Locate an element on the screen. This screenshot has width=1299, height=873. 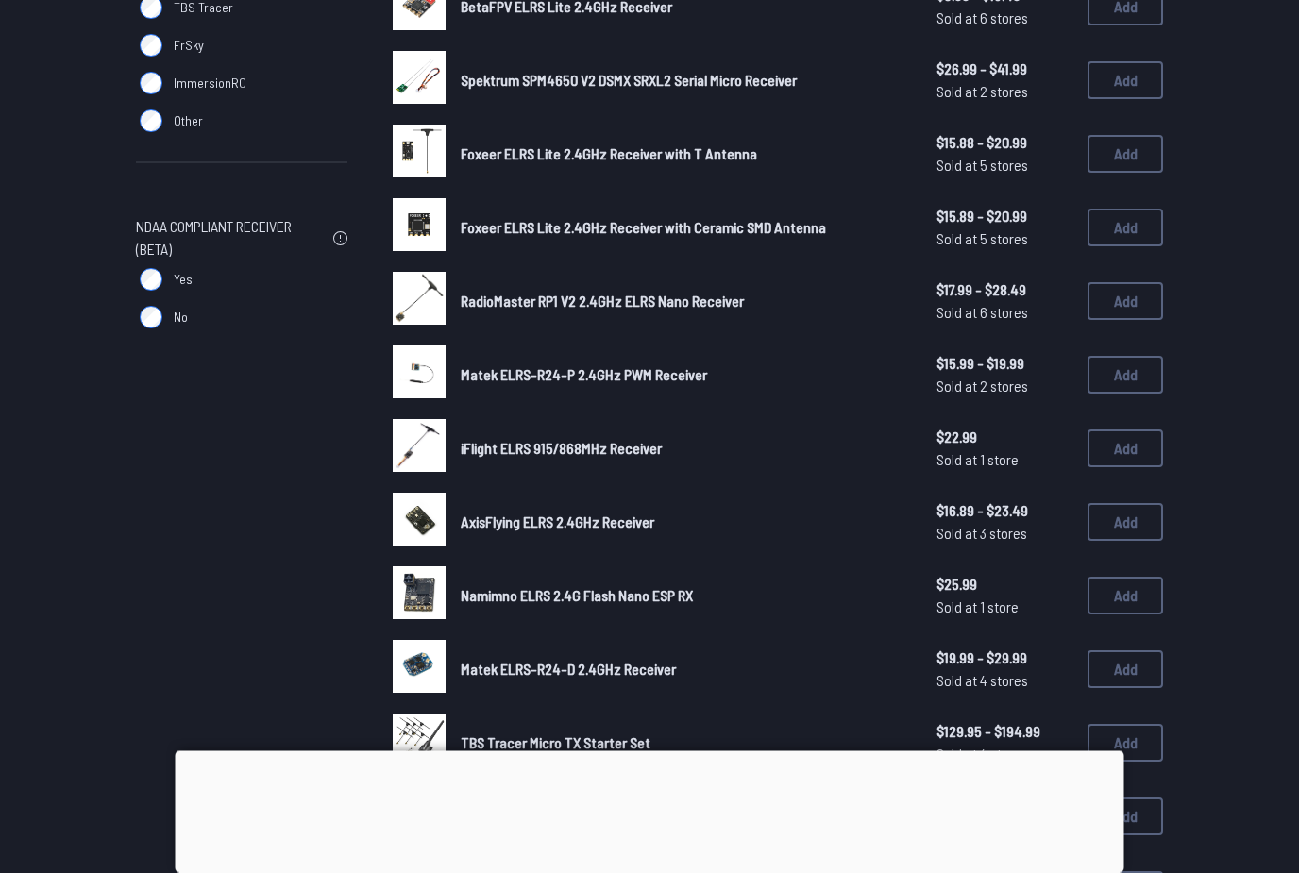
a: Spektrum SPM4650 V2 DSMX SRXL2 Serial Micro Receiver is located at coordinates (683, 81).